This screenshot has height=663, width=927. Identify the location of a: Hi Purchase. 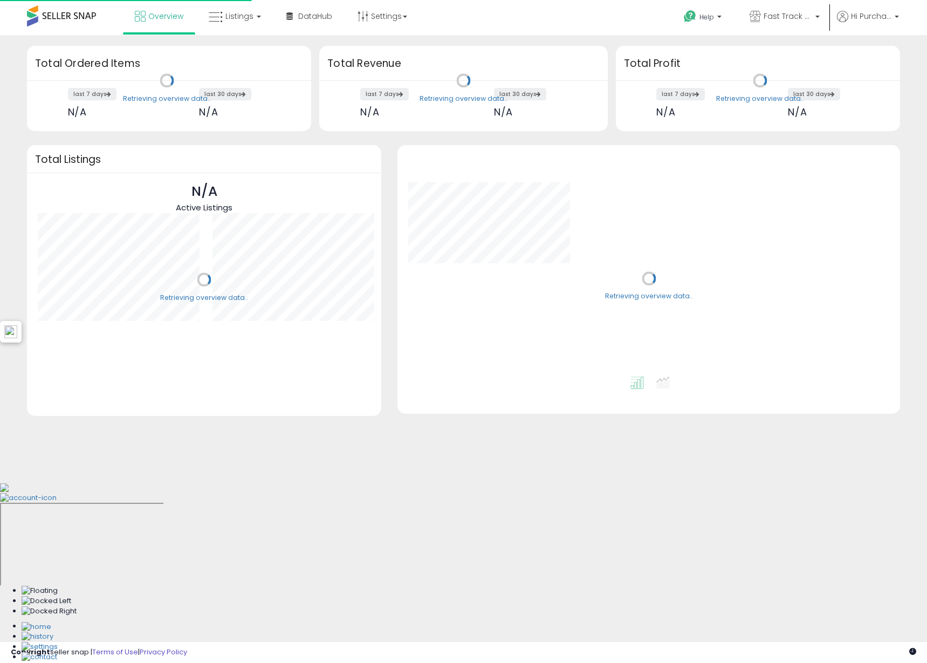
(868, 23).